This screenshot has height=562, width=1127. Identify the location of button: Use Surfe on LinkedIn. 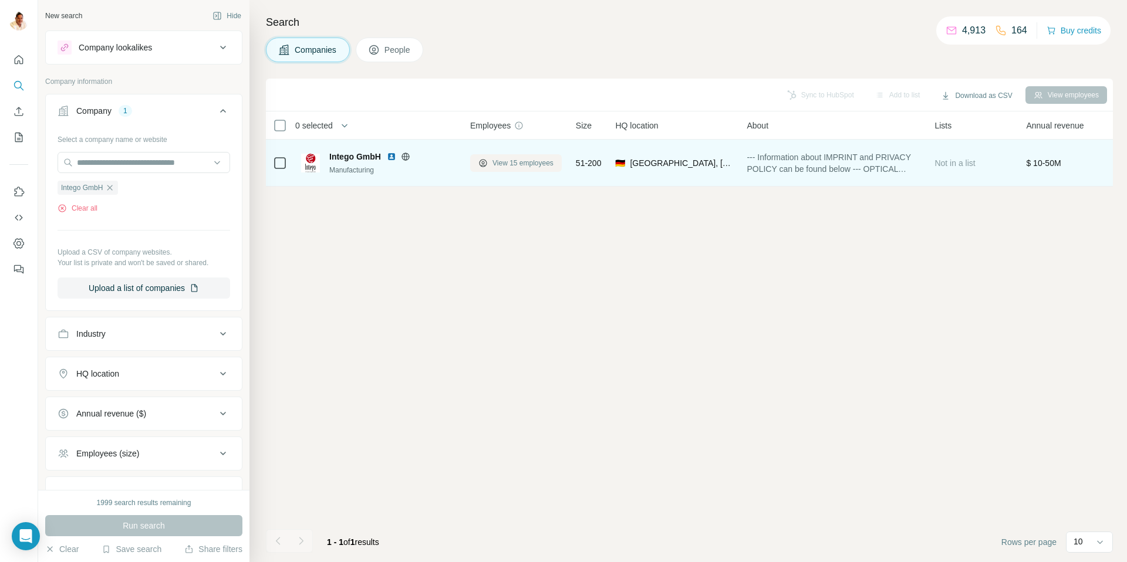
(19, 192).